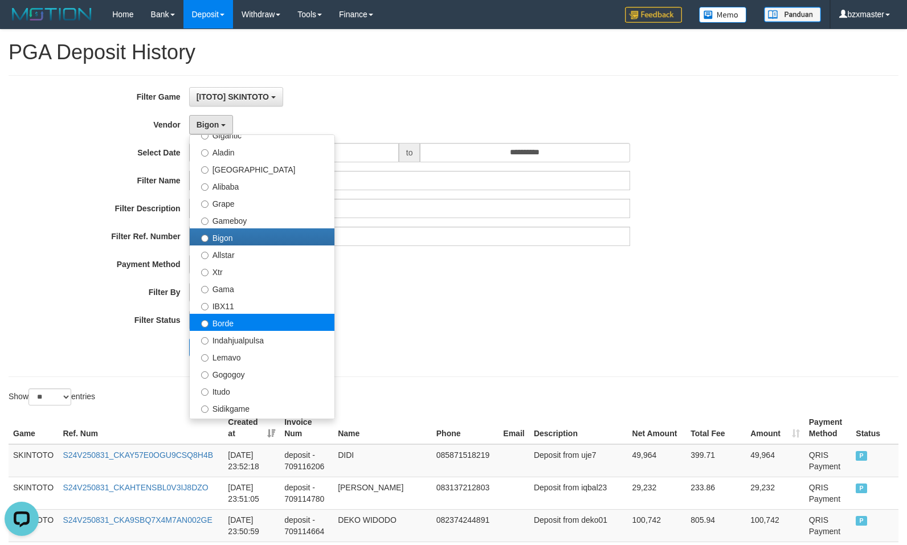  Describe the element at coordinates (465, 461) in the screenshot. I see `td: 085871518219` at that location.